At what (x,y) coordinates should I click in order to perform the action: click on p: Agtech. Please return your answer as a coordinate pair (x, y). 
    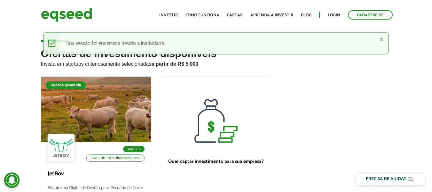
    Looking at the image, I should click on (134, 149).